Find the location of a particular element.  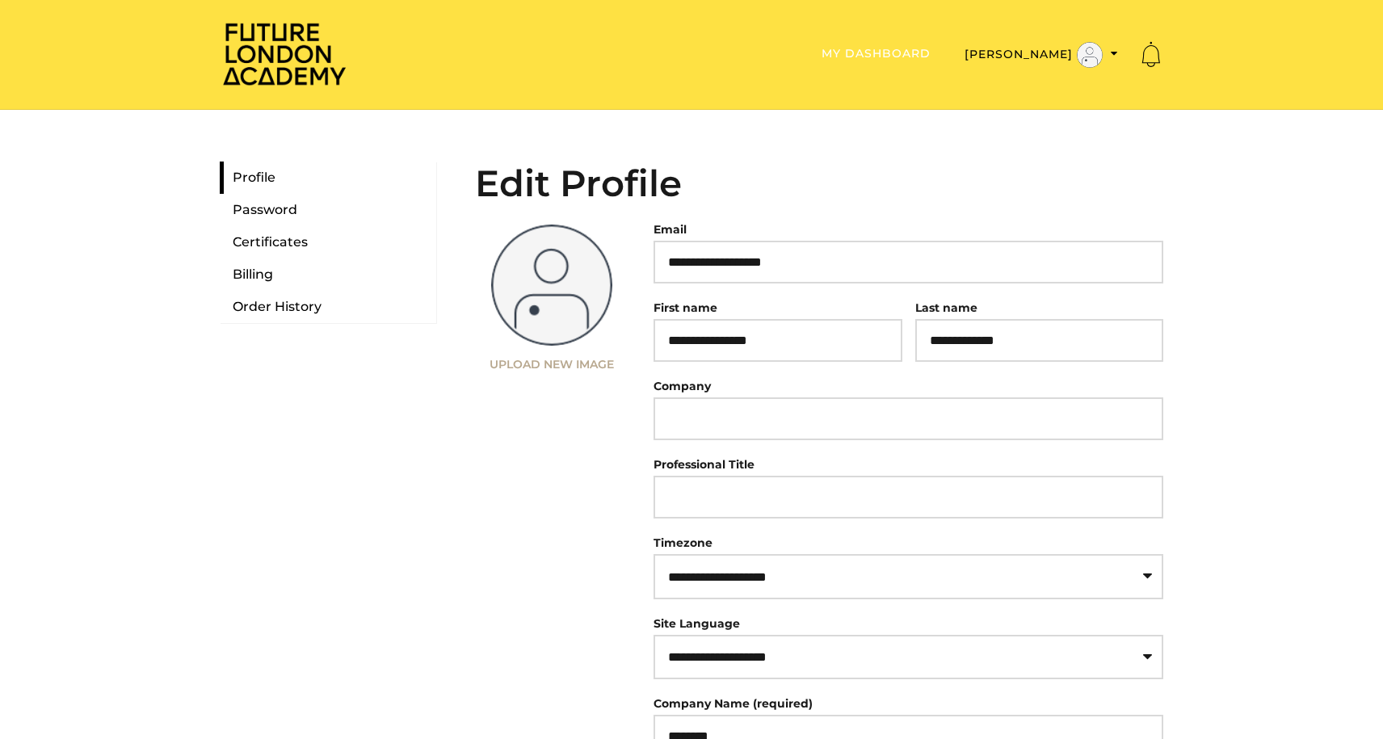

img: Home Page is located at coordinates (284, 53).